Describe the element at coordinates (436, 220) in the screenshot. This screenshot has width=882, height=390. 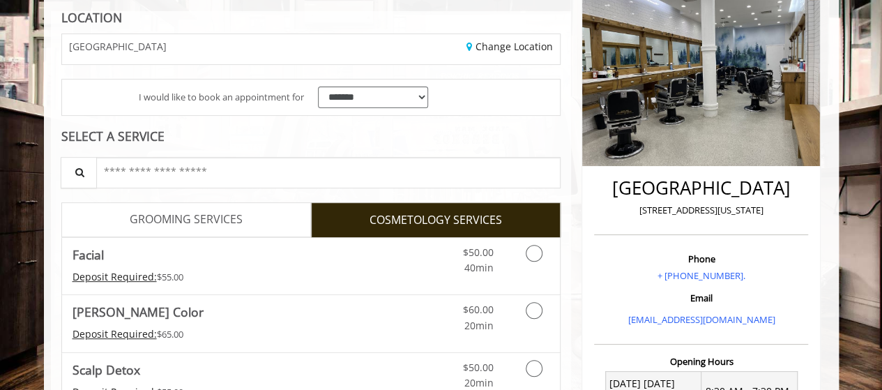
I see `span: COSMETOLOGY SERVICES` at that location.